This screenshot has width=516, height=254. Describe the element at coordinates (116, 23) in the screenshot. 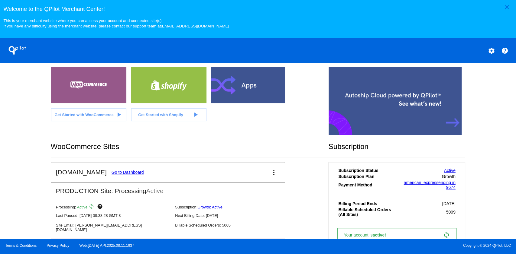

I see `small: This is your merchant website where you can access your account and connected site(s). If you hav...` at that location.